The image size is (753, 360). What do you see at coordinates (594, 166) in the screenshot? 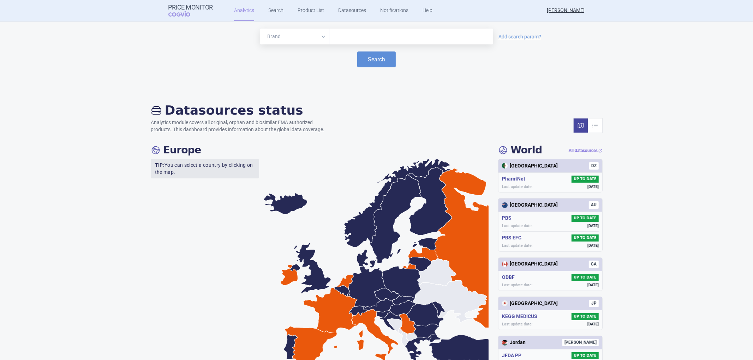
I see `span: DZ` at bounding box center [594, 166].